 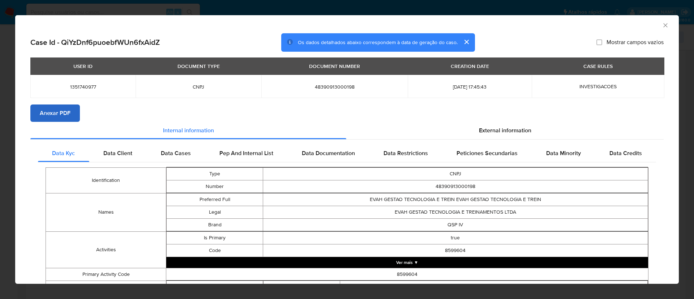 I want to click on span: CNPJ, so click(x=198, y=87).